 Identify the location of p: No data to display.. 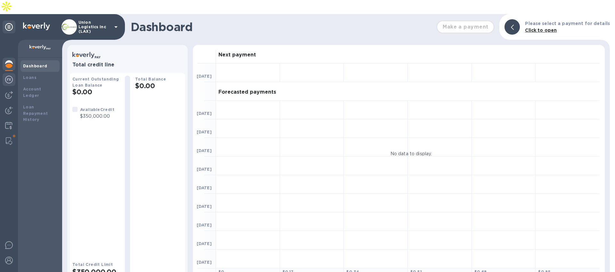
(411, 153).